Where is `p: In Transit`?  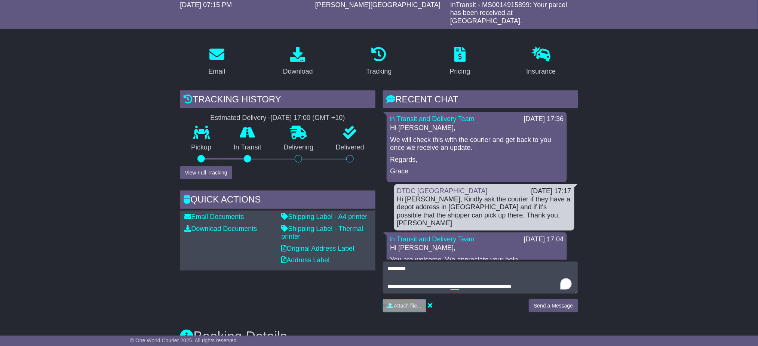 p: In Transit is located at coordinates (248, 148).